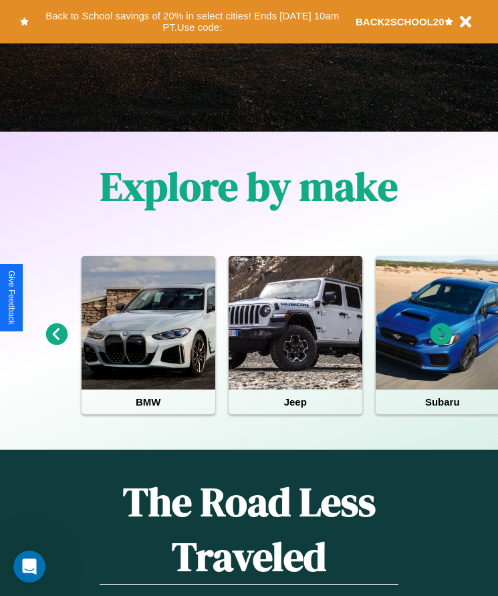 The height and width of the screenshot is (596, 498). What do you see at coordinates (249, 186) in the screenshot?
I see `h1: Explore by make` at bounding box center [249, 186].